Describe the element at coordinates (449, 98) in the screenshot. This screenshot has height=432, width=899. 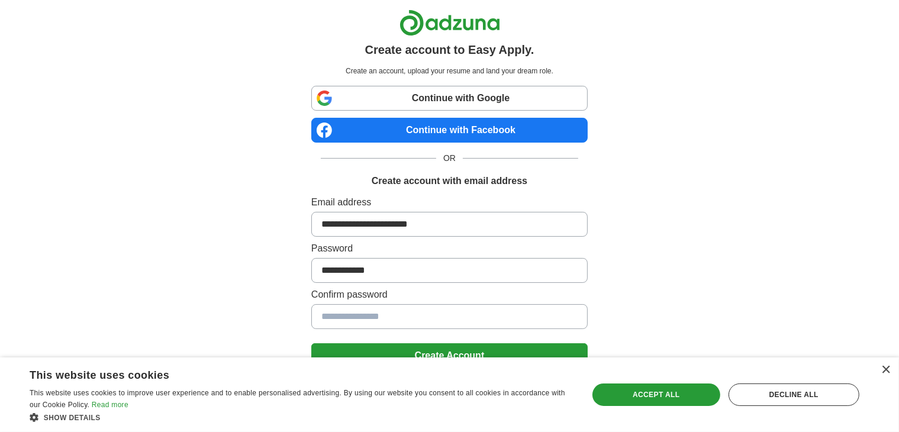
I see `a: Continue with Google` at that location.